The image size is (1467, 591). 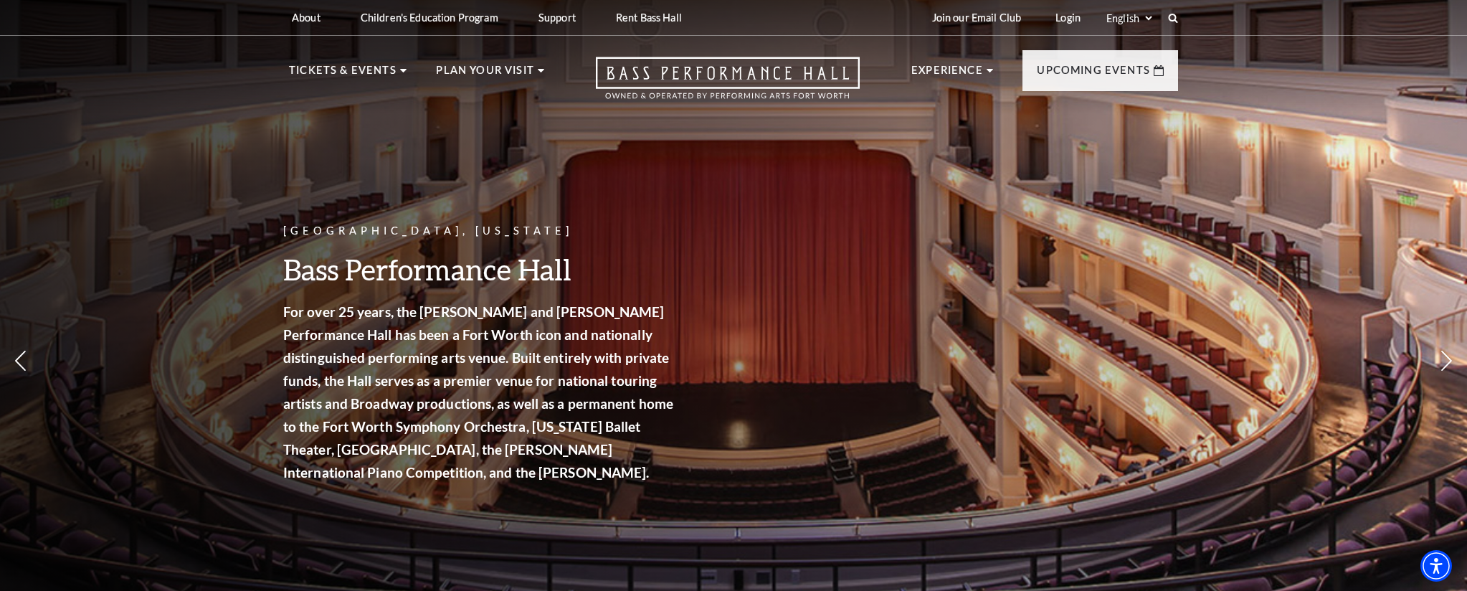 I want to click on p: Rent Bass Hall, so click(x=649, y=17).